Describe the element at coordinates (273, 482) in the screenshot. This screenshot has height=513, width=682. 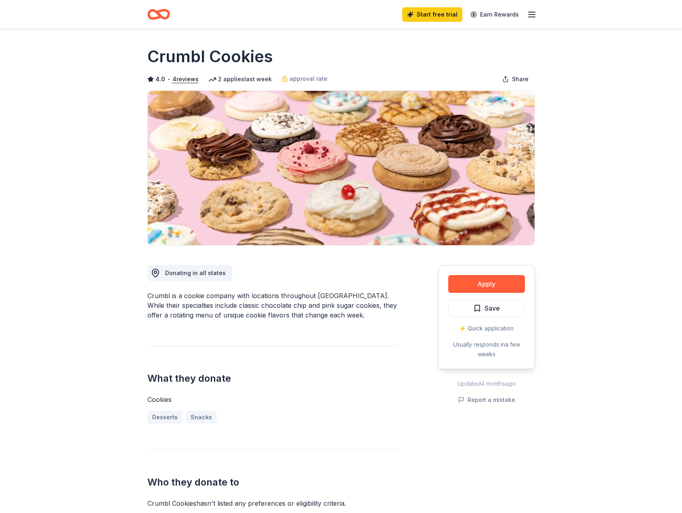
I see `h2: Who they donate to` at that location.